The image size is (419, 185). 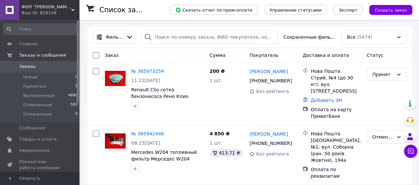 I want to click on span: Сумма, so click(x=218, y=55).